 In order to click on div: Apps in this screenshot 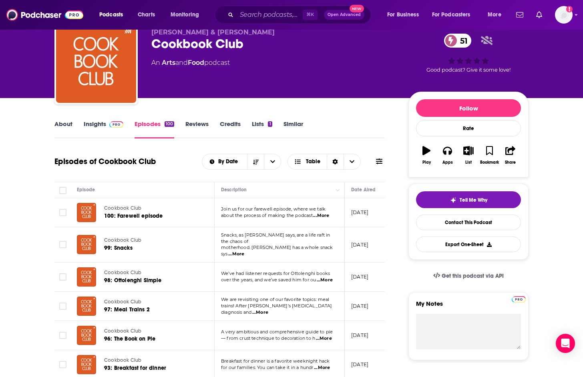, I will do `click(448, 163)`.